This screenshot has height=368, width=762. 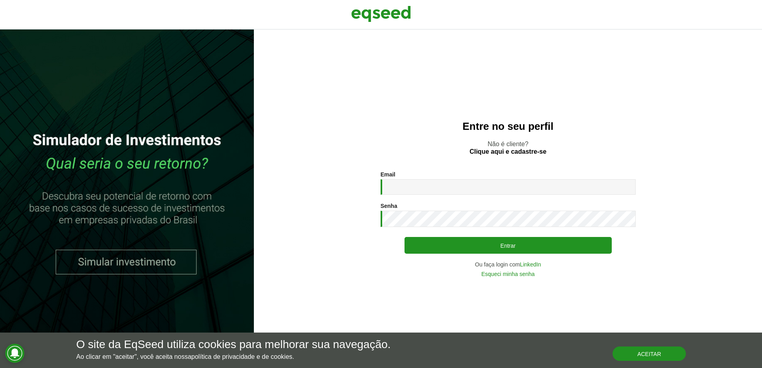 I want to click on a: política de privacidade e de cookies, so click(x=242, y=357).